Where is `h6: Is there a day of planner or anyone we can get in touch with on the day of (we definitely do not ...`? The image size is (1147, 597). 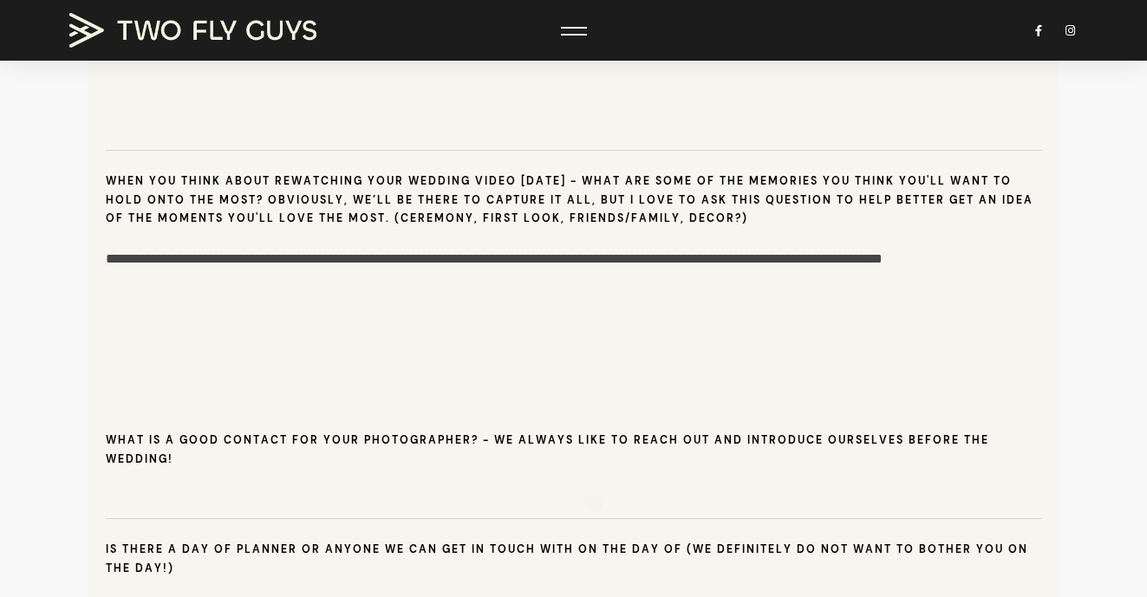
h6: Is there a day of planner or anyone we can get in touch with on the day of (we definitely do not ... is located at coordinates (574, 559).